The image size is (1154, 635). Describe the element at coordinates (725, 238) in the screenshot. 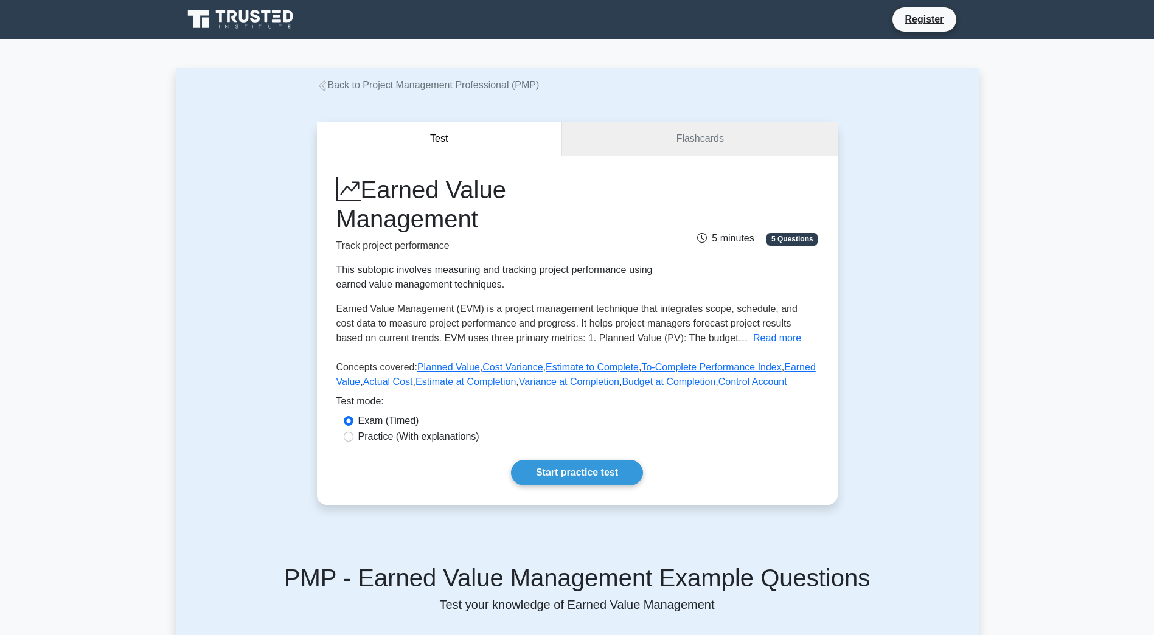

I see `span: 5 minutes` at that location.